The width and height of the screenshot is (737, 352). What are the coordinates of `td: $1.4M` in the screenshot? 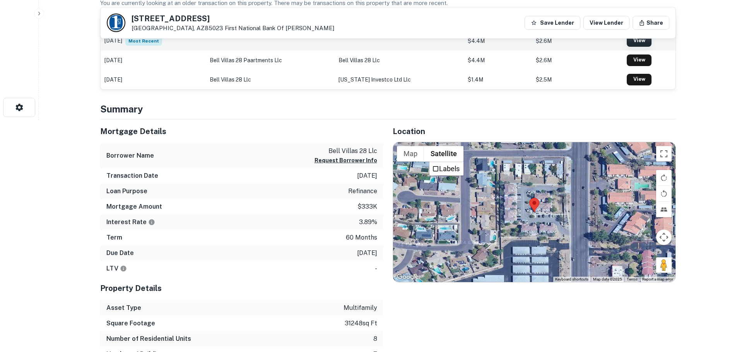 It's located at (498, 80).